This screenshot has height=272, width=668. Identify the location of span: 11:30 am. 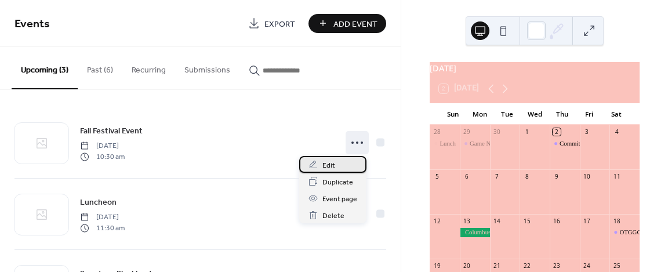
(102, 228).